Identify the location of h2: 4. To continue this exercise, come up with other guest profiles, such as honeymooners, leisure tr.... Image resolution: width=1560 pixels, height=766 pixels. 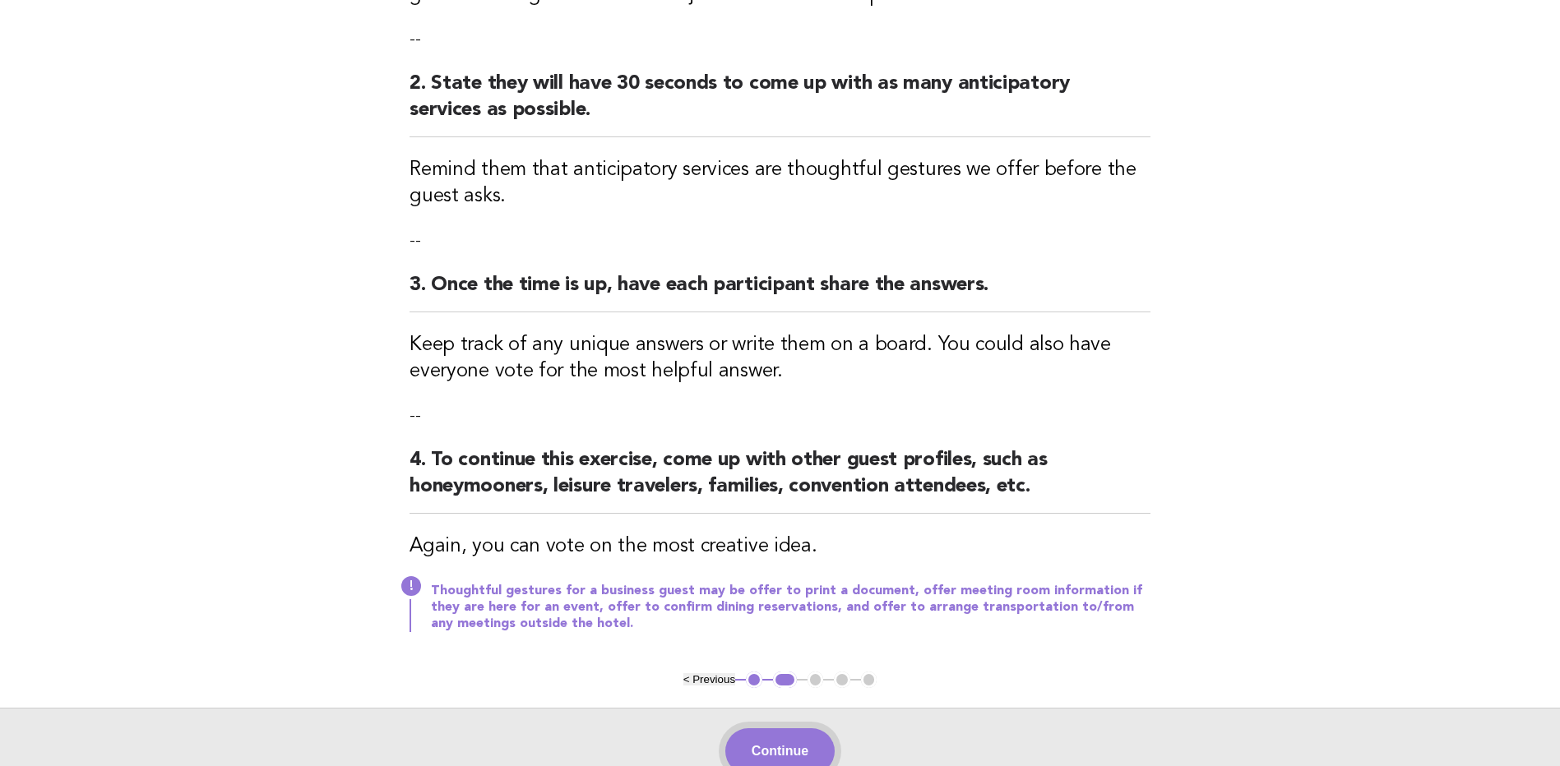
(780, 480).